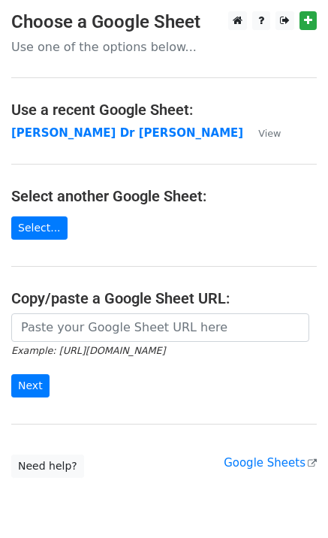 The height and width of the screenshot is (538, 328). I want to click on h3: Choose a Google Sheet, so click(164, 22).